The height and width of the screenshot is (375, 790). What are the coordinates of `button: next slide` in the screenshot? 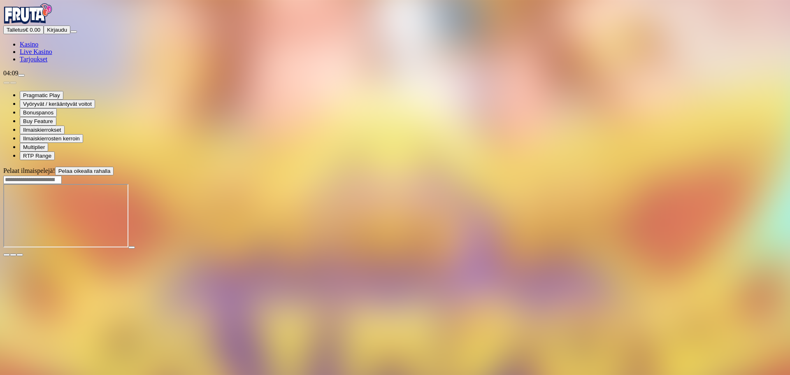 It's located at (13, 83).